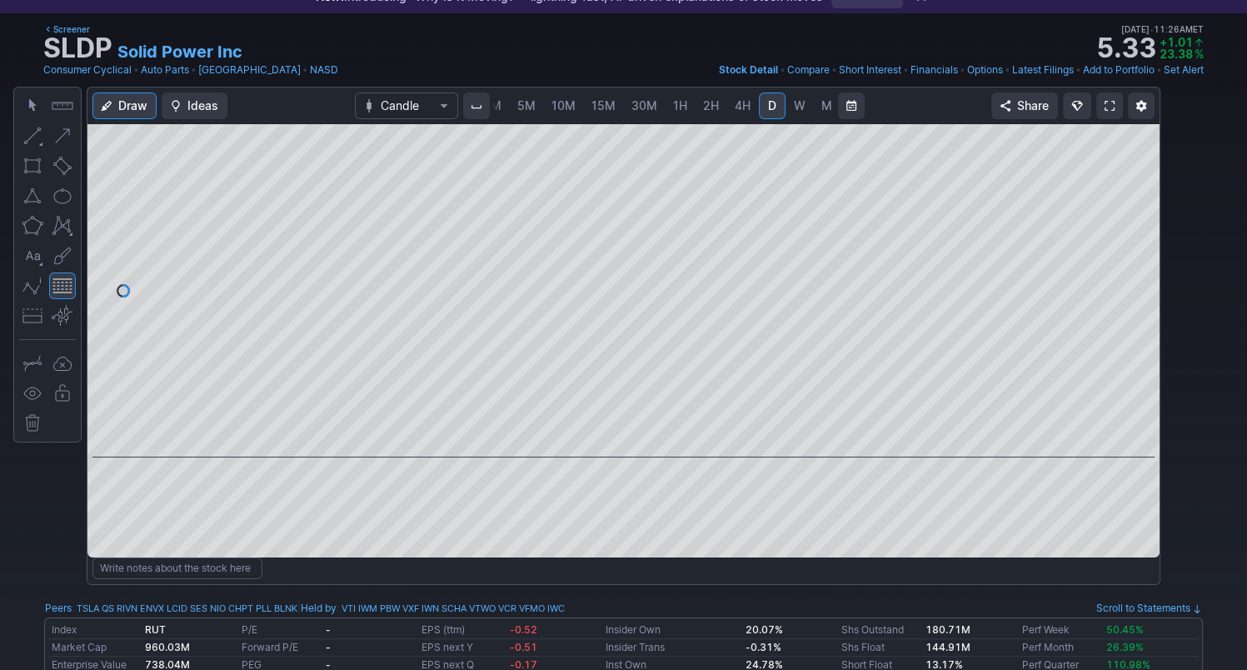 The width and height of the screenshot is (1247, 670). I want to click on span: Latest Filings, so click(1043, 69).